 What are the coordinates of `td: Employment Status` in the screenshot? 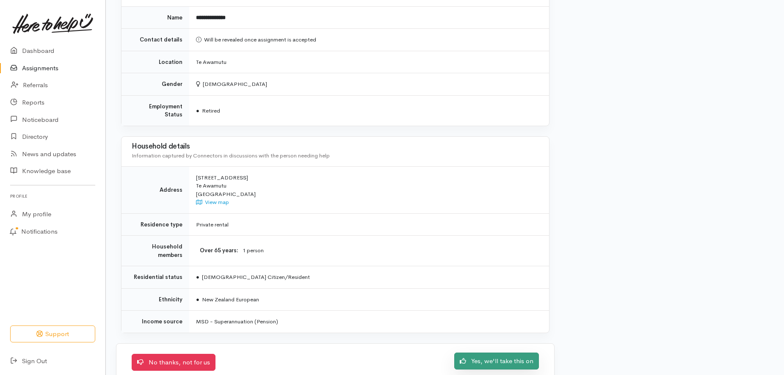 It's located at (155, 111).